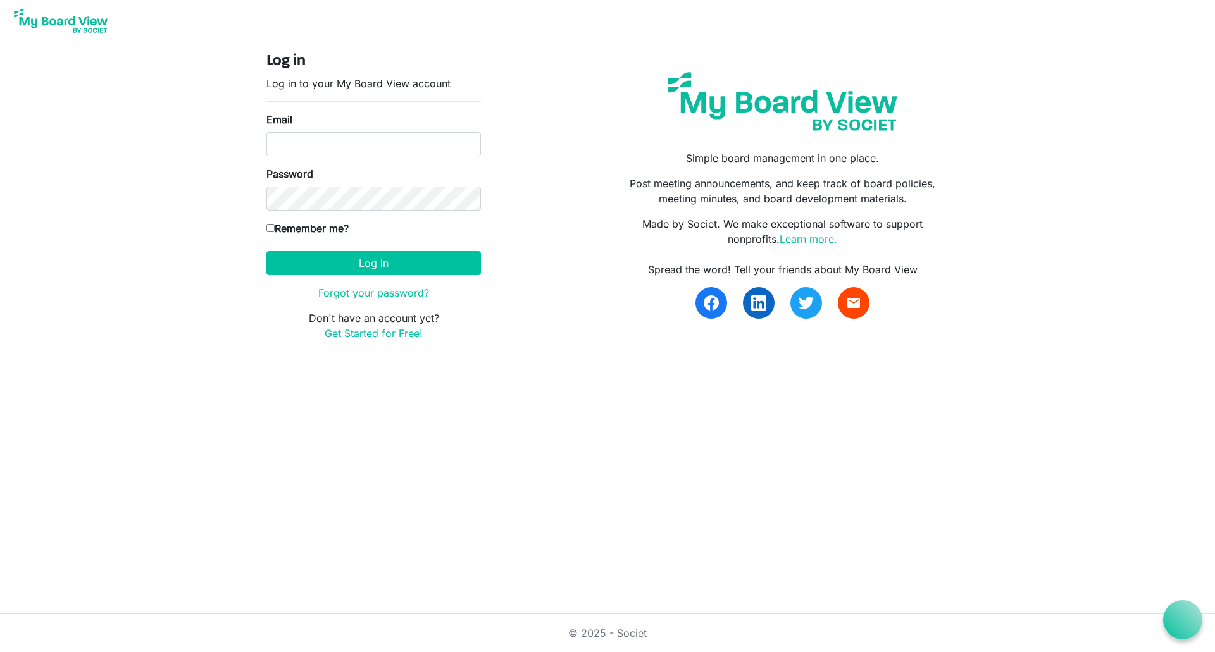  Describe the element at coordinates (806, 303) in the screenshot. I see `img: twitter.svg` at that location.